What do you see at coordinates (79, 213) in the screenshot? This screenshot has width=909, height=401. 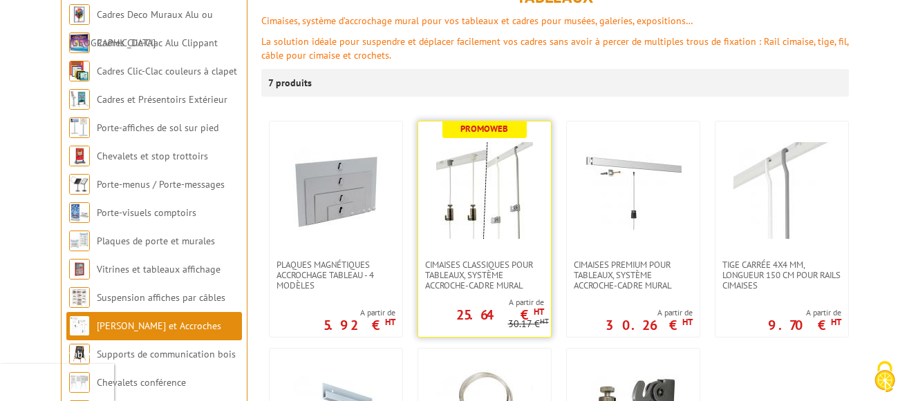 I see `img: Porte-visuels comptoirs` at bounding box center [79, 213].